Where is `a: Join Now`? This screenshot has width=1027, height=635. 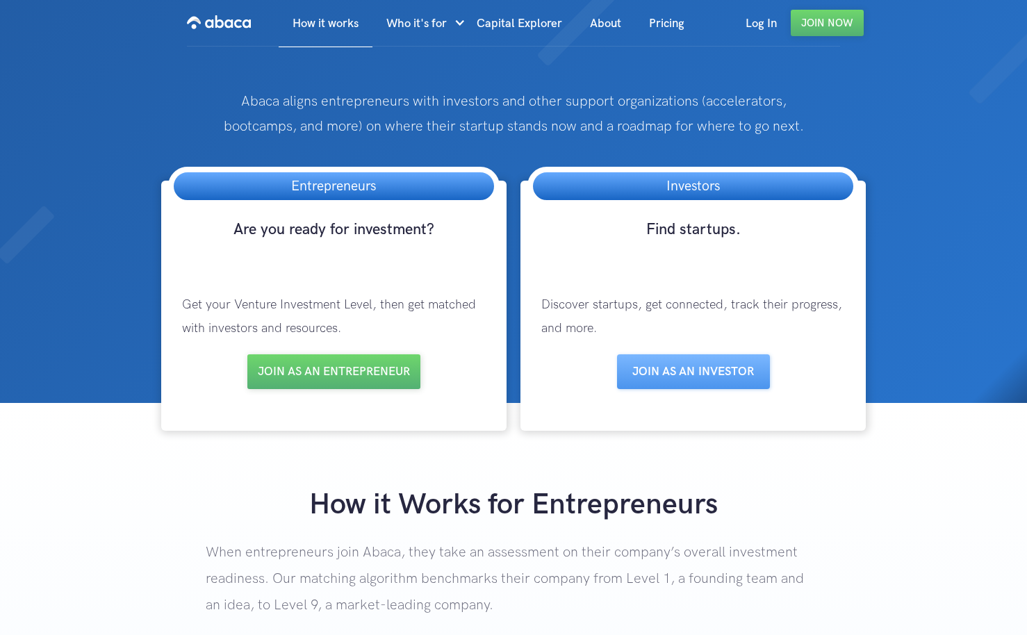 a: Join Now is located at coordinates (827, 23).